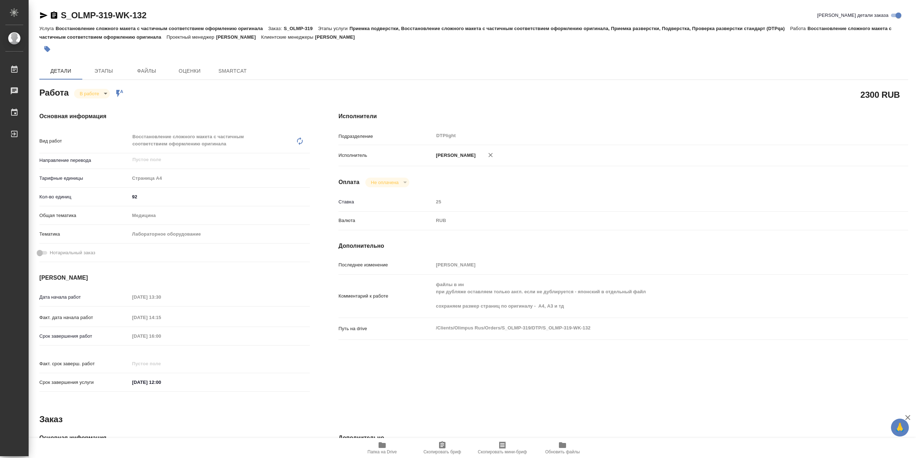 This screenshot has height=458, width=916. Describe the element at coordinates (334, 28) in the screenshot. I see `p: Этапы услуги` at that location.